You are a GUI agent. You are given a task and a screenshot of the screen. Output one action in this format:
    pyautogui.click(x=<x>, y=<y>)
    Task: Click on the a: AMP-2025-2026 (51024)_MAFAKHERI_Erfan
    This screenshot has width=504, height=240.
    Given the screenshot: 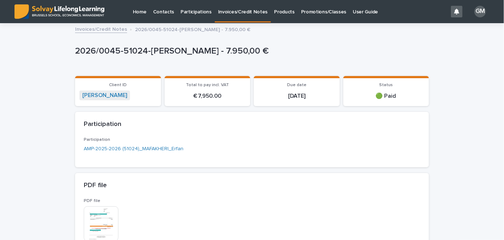 What is the action you would take?
    pyautogui.click(x=134, y=149)
    